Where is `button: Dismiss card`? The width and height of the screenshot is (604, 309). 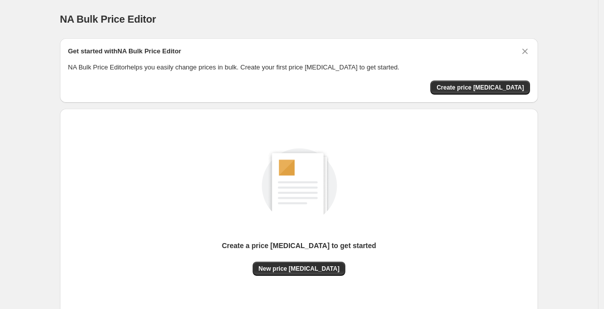 button: Dismiss card is located at coordinates (525, 51).